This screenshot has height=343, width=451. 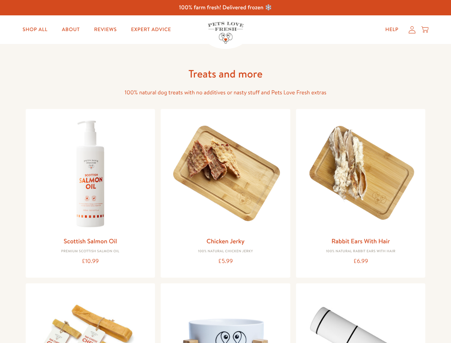 What do you see at coordinates (35, 30) in the screenshot?
I see `a: Shop All` at bounding box center [35, 30].